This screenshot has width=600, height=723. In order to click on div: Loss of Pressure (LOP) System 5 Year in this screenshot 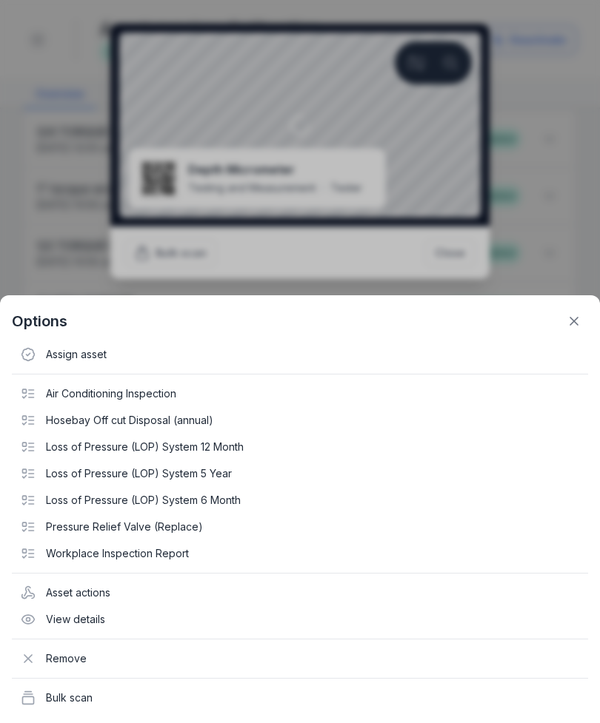, I will do `click(300, 474)`.